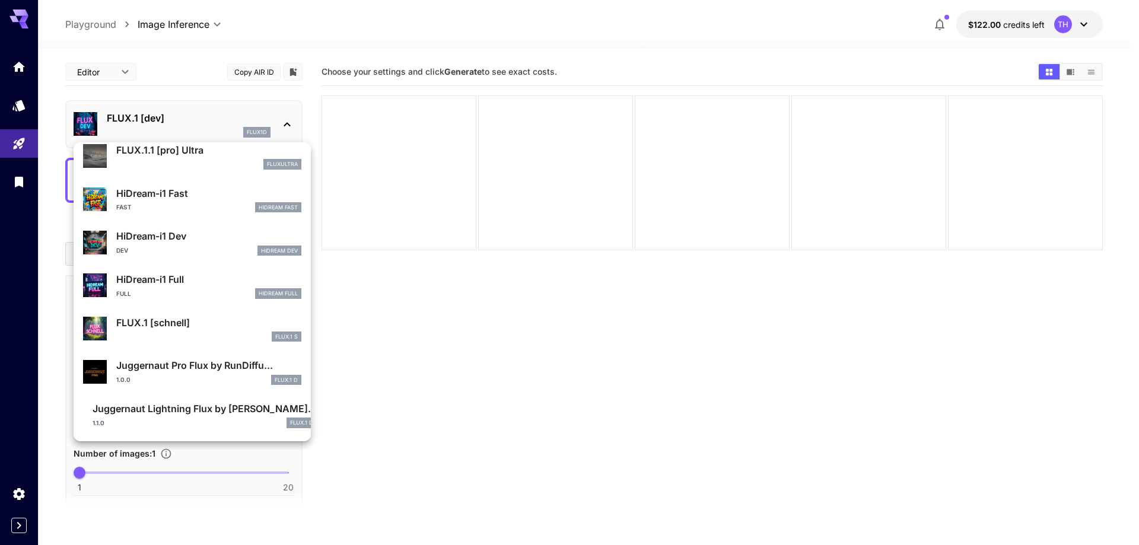  I want to click on p: HiDream-i1 Fast, so click(209, 193).